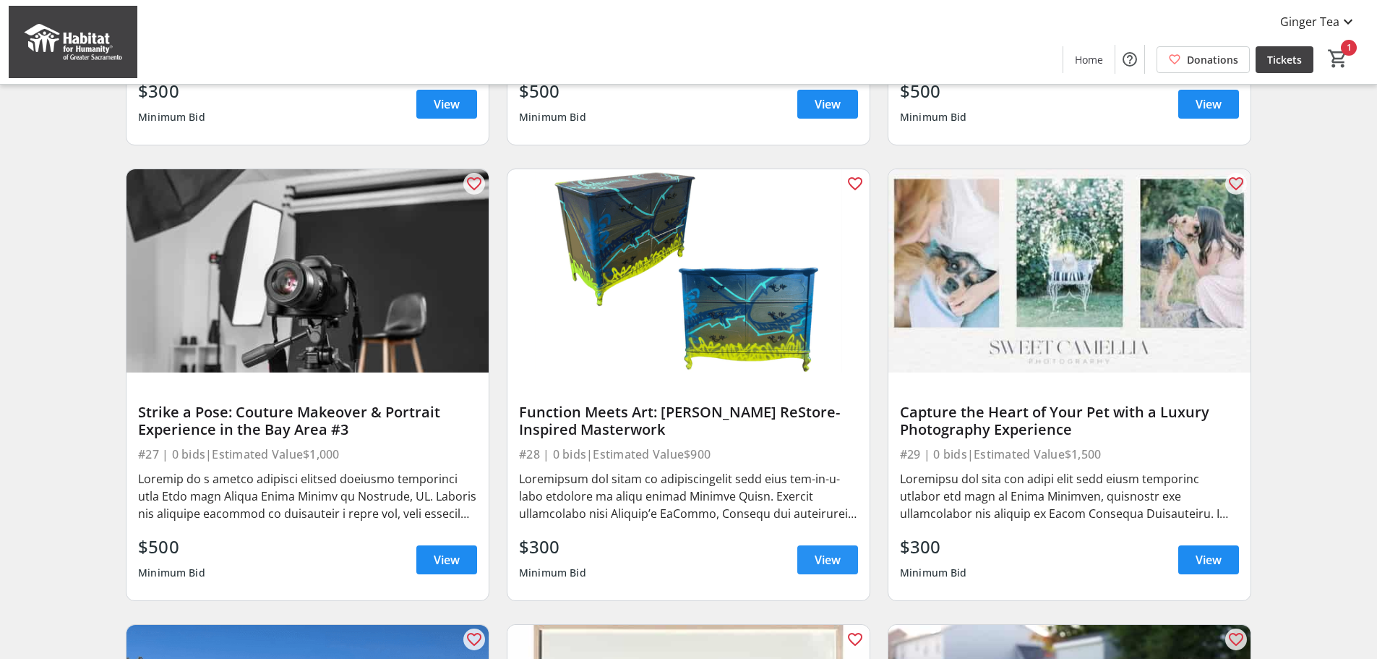 This screenshot has height=659, width=1377. I want to click on span: Tickets, so click(1285, 59).